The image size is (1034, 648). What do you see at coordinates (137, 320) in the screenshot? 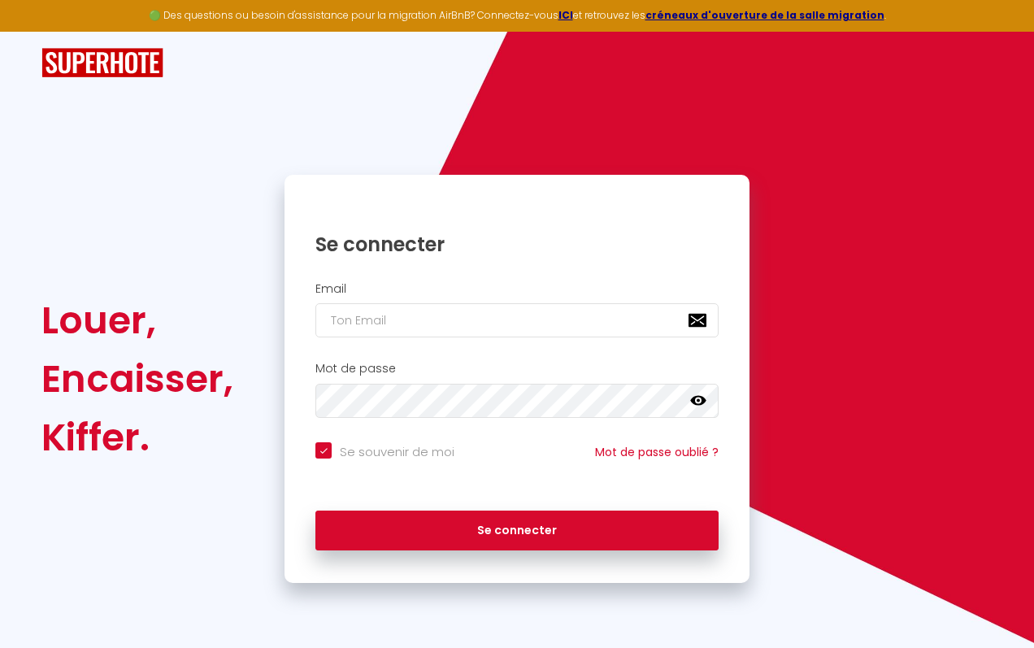
I see `div: Louer,` at bounding box center [137, 320].